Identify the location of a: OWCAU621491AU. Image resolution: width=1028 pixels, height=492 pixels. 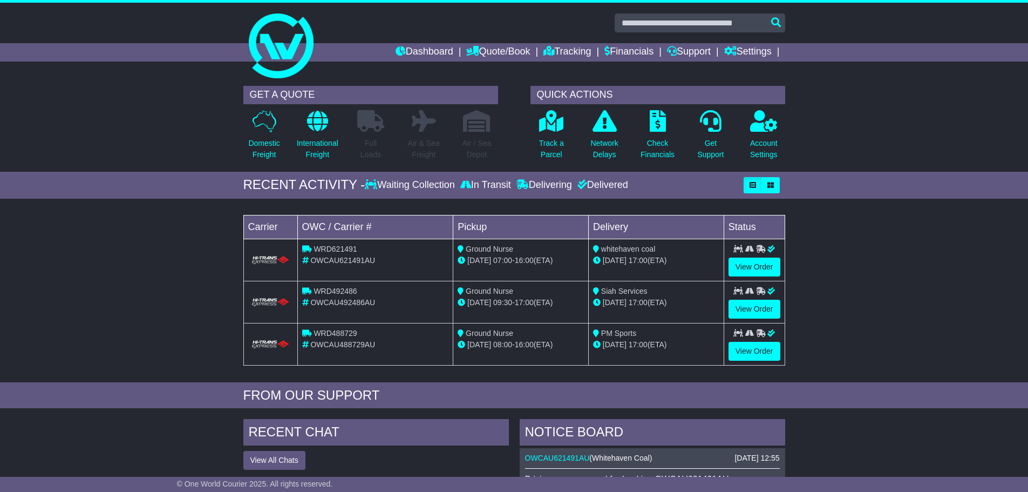
(558, 458).